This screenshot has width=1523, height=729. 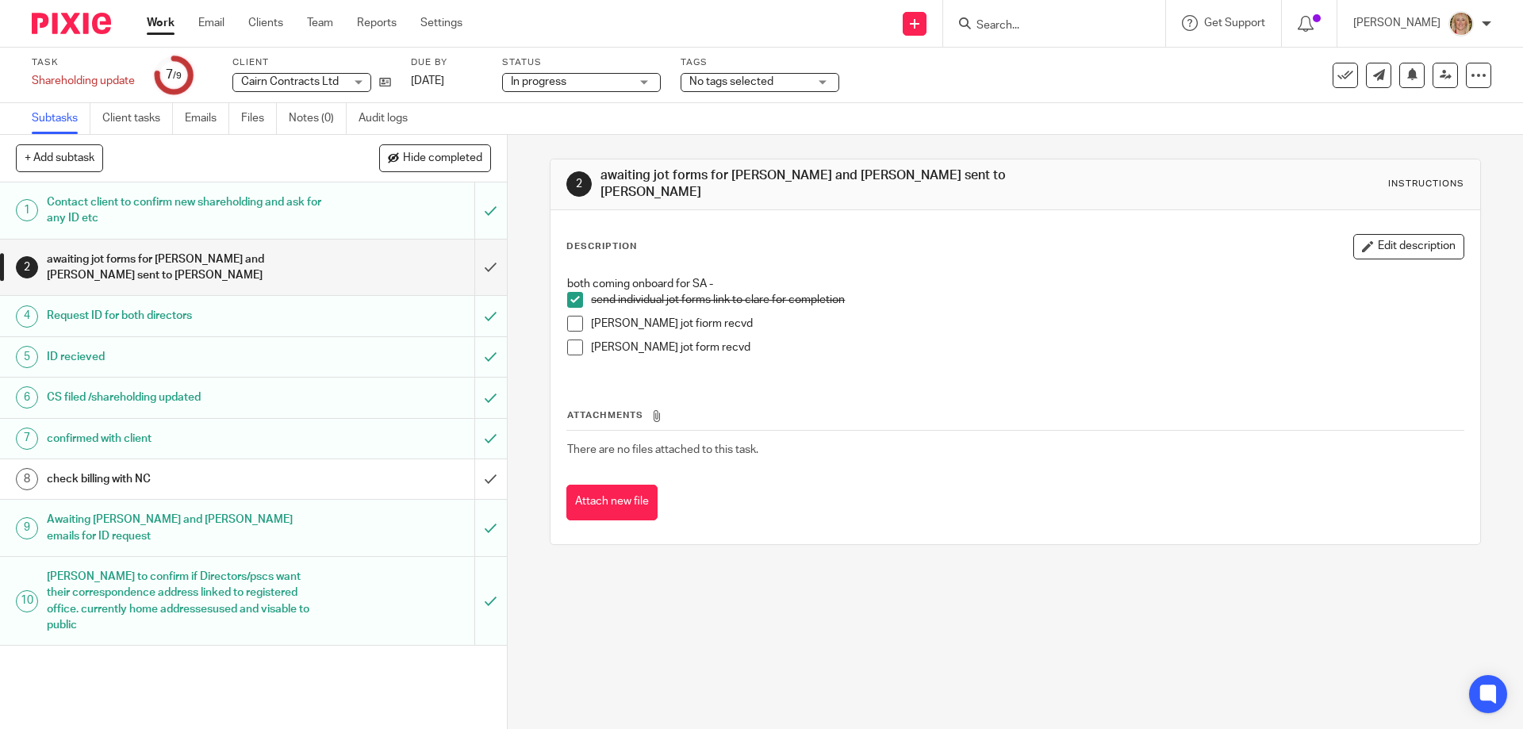 I want to click on a: Settings, so click(x=441, y=23).